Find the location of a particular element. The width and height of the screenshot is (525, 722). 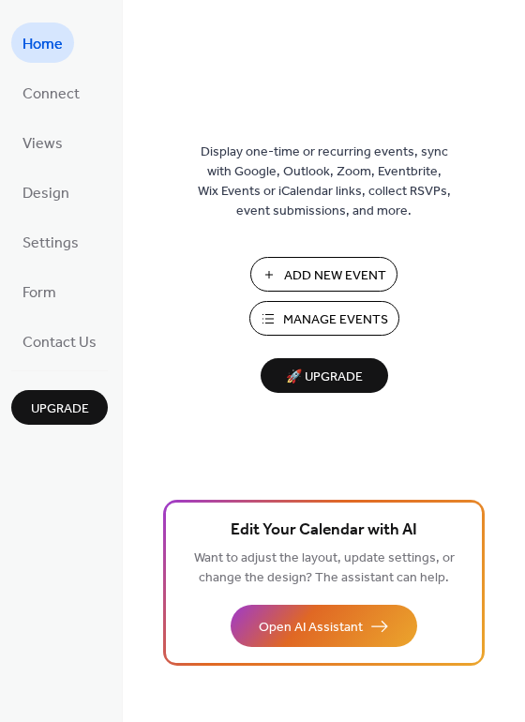

button: Add New Event is located at coordinates (323, 274).